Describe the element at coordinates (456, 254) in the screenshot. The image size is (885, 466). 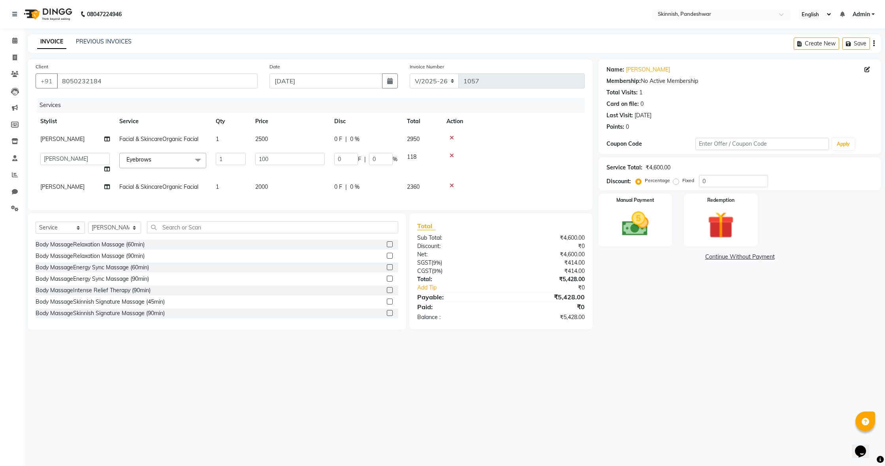
I see `div: Net:` at that location.